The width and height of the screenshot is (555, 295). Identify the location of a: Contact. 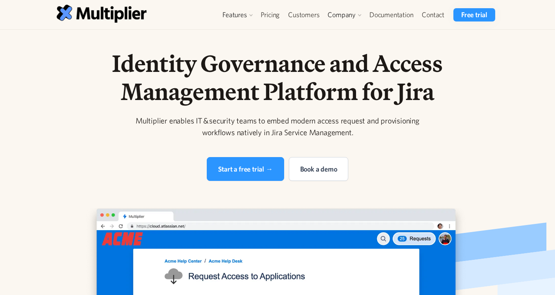
(433, 15).